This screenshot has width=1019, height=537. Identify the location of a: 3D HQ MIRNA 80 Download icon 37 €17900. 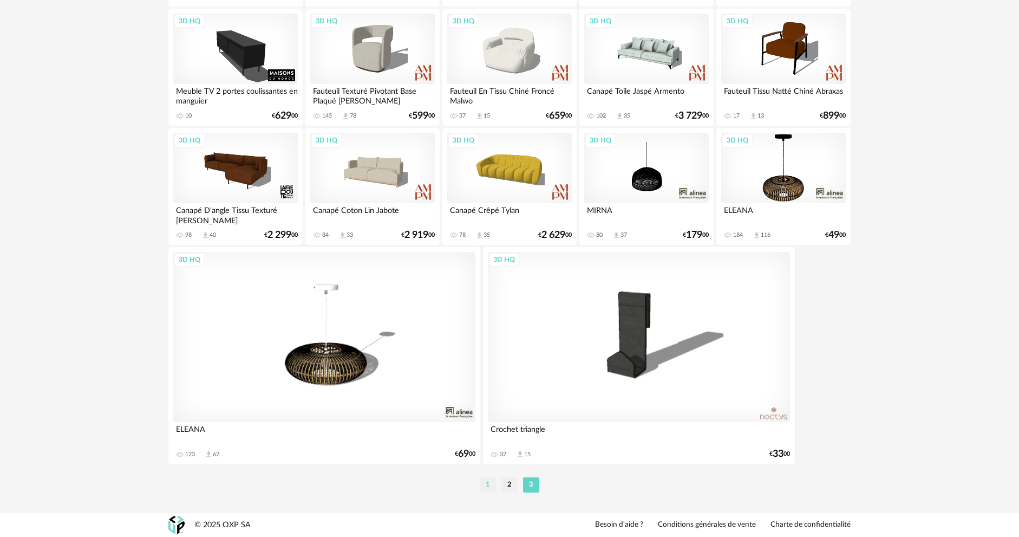
(647, 186).